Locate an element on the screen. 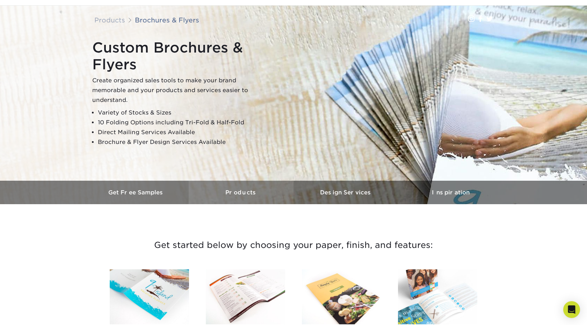 Image resolution: width=587 pixels, height=325 pixels. img: 100LB Gloss Book<br/>w/ Aqueous Coating Brochures & Flyers is located at coordinates (149, 296).